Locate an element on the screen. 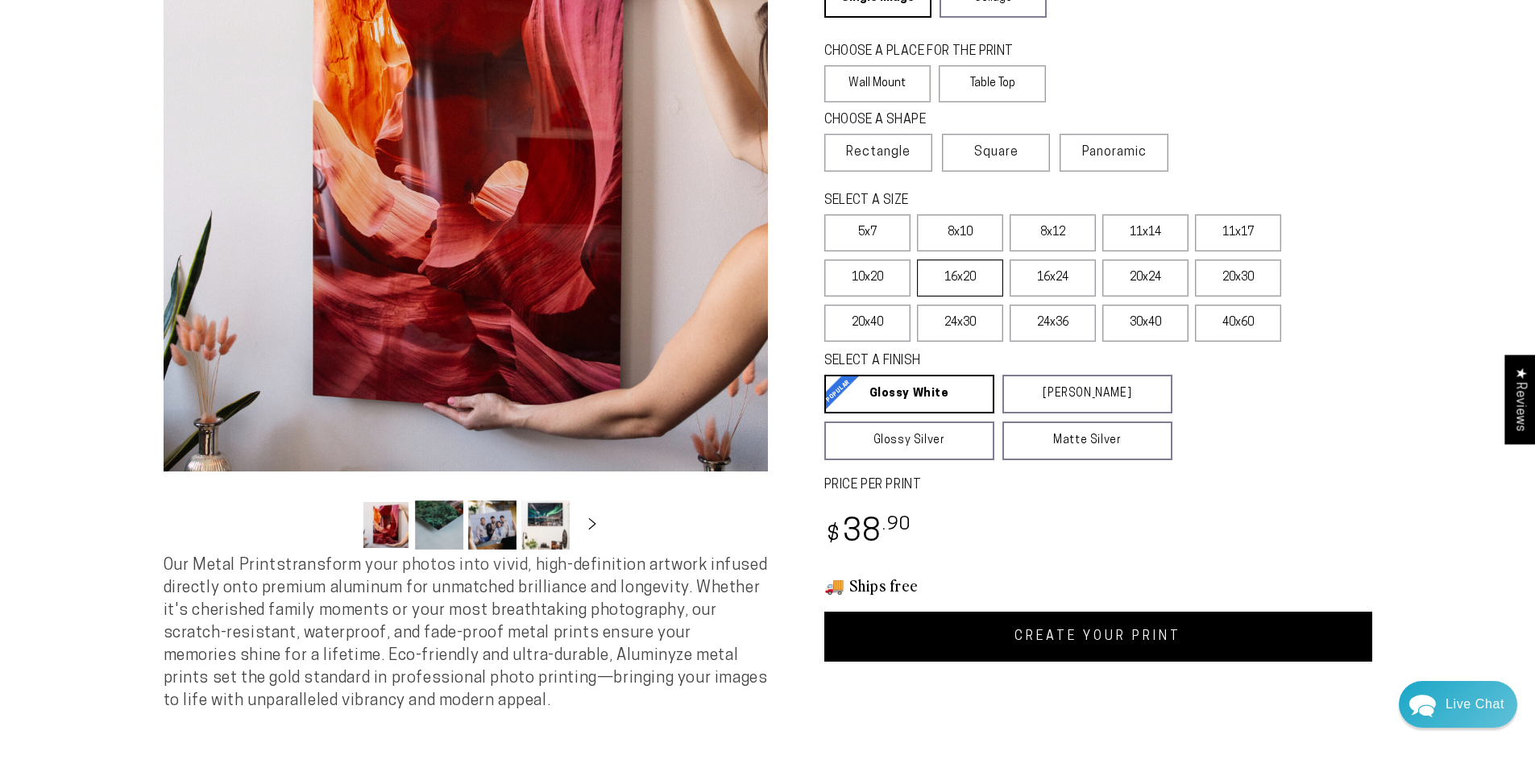  label: Table Top is located at coordinates (992, 84).